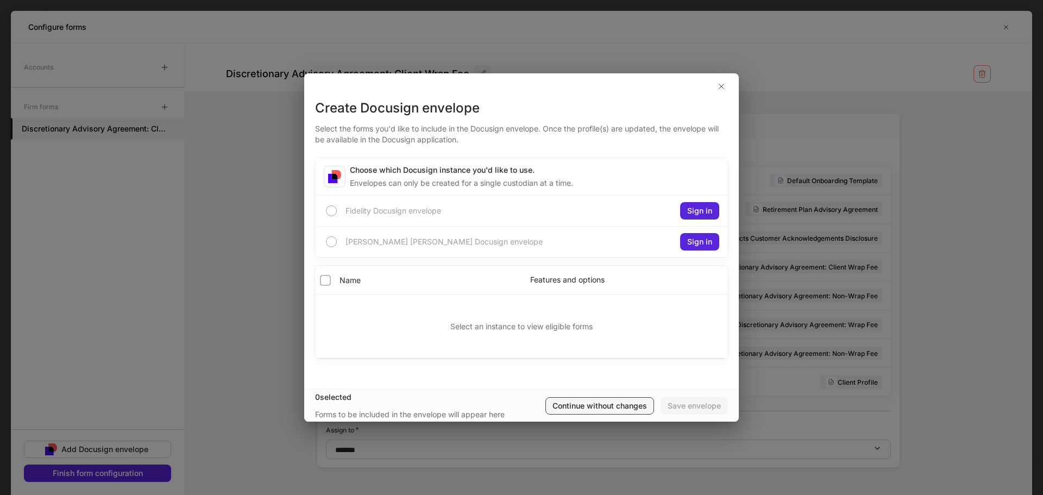  What do you see at coordinates (521, 108) in the screenshot?
I see `div: Create Docusign envelope` at bounding box center [521, 108].